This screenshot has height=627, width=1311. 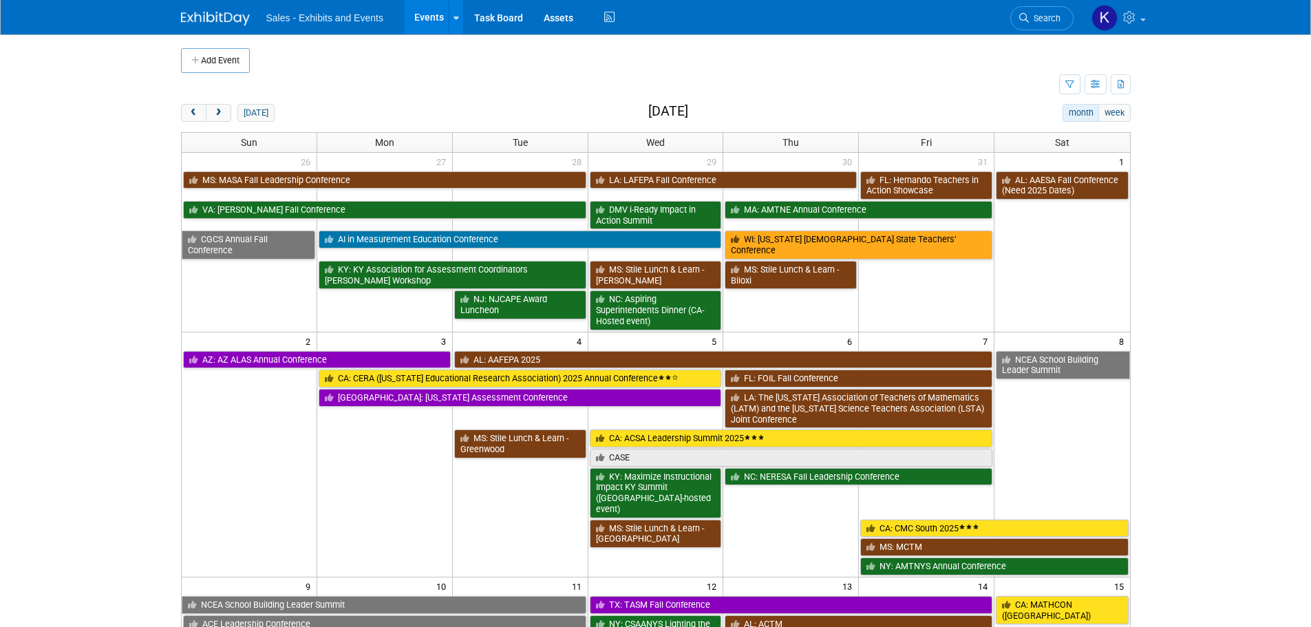 I want to click on a: NY: AMTNYS Annual Conference, so click(x=994, y=566).